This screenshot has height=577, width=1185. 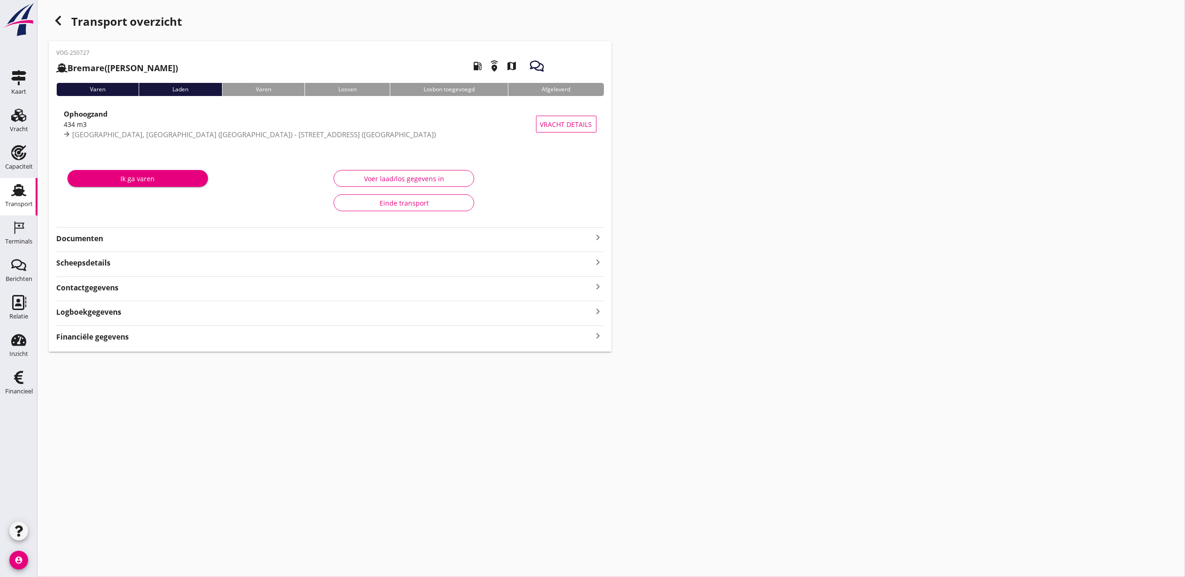 I want to click on div: Financieel, so click(x=19, y=391).